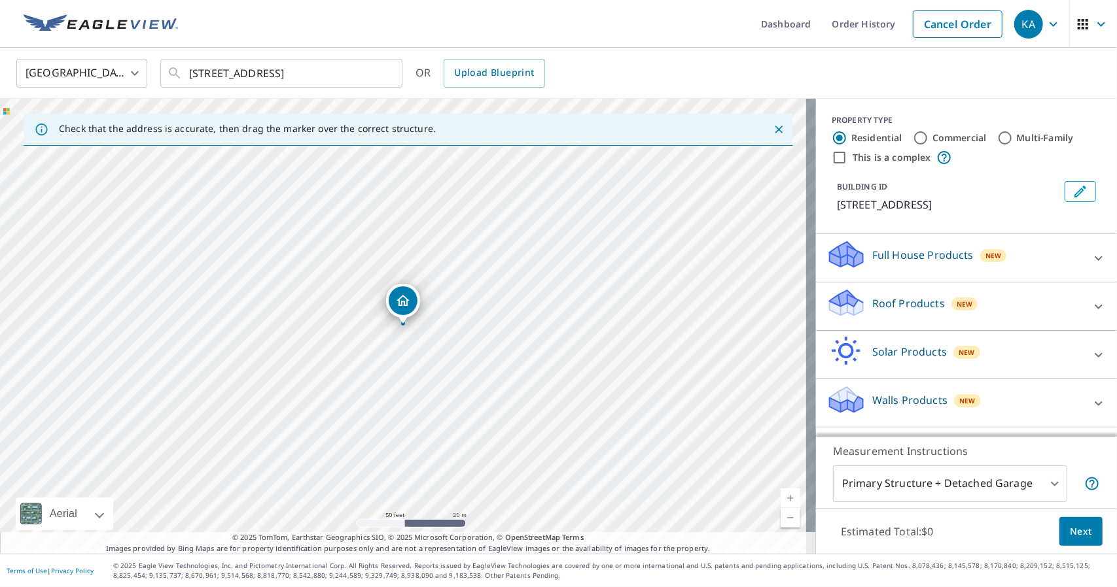  Describe the element at coordinates (1081, 532) in the screenshot. I see `span: Next` at that location.